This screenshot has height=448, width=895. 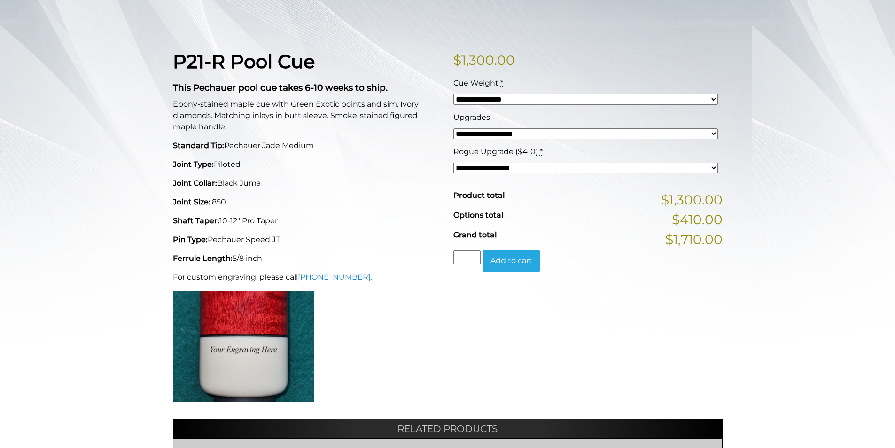 I want to click on input: Product quantity, so click(x=467, y=257).